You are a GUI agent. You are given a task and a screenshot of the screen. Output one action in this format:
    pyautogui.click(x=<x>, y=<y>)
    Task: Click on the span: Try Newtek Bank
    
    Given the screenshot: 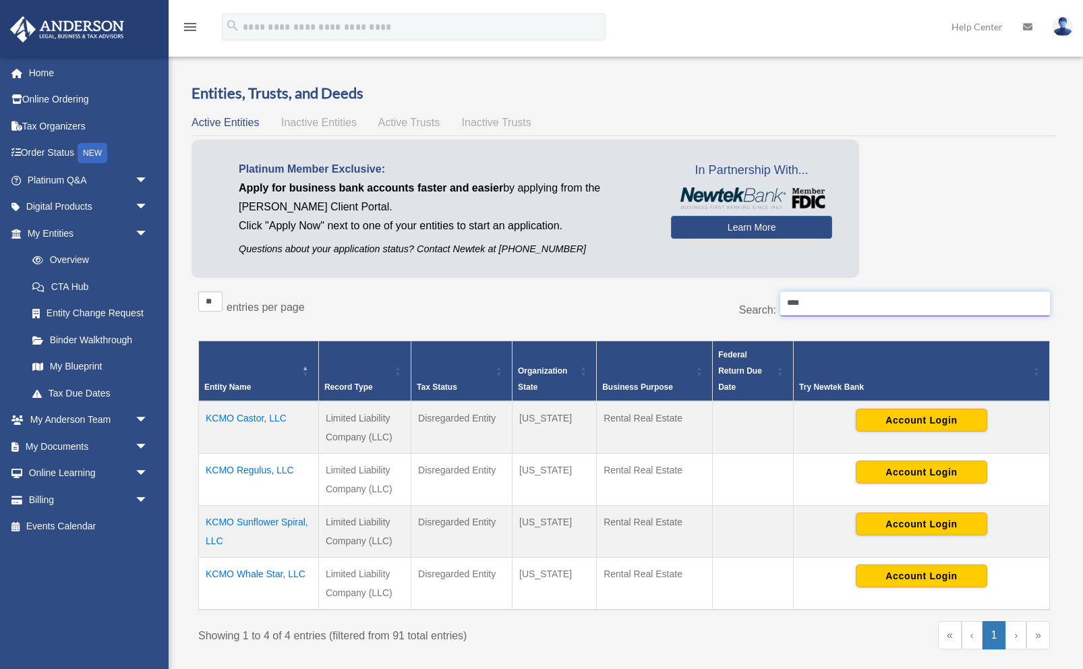 What is the action you would take?
    pyautogui.click(x=914, y=387)
    